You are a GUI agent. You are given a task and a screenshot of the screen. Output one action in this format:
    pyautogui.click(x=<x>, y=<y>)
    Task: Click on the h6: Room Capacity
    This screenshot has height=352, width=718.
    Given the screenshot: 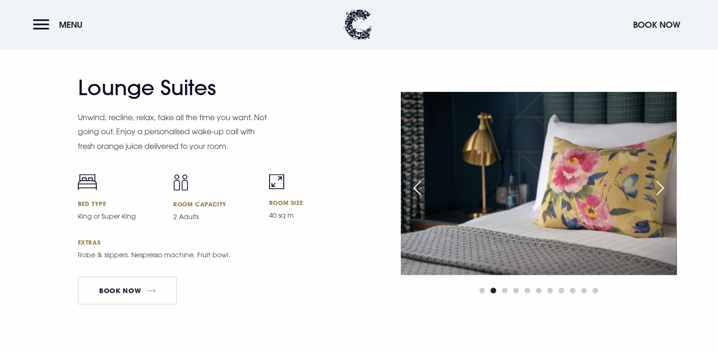 What is the action you would take?
    pyautogui.click(x=215, y=204)
    